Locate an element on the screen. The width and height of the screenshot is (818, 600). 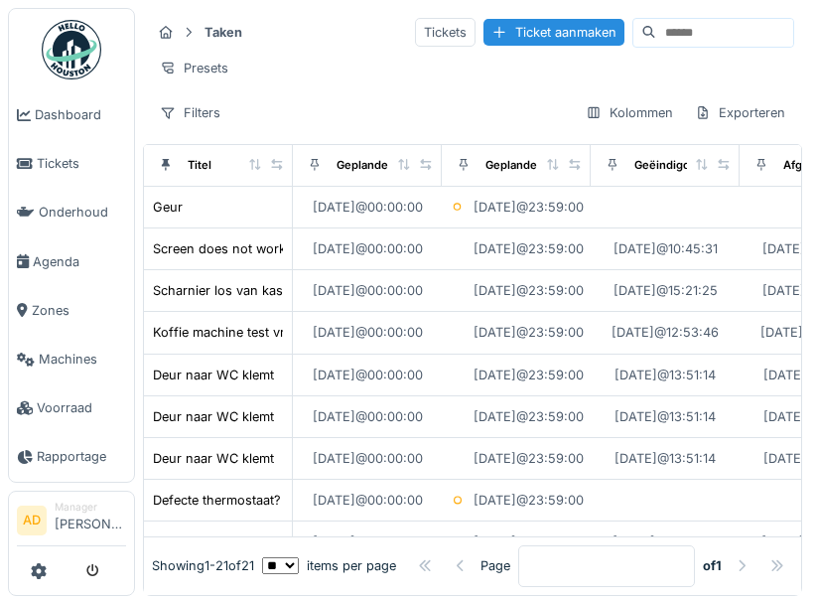
li: AD is located at coordinates (32, 520).